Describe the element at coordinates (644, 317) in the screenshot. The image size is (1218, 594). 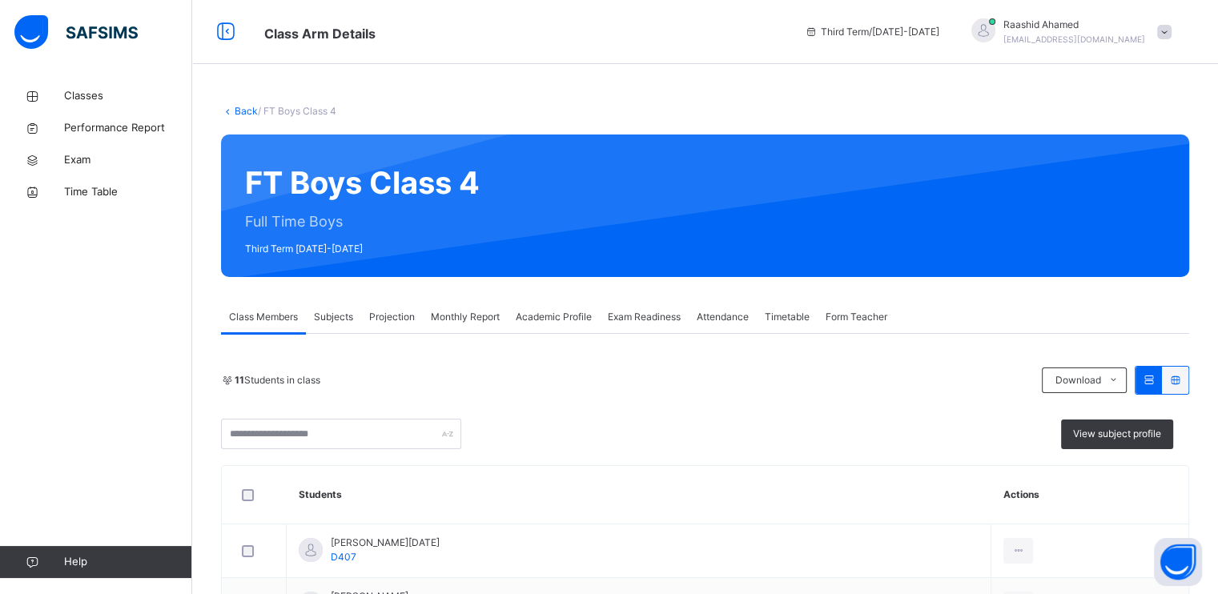
I see `span: Exam Readiness` at that location.